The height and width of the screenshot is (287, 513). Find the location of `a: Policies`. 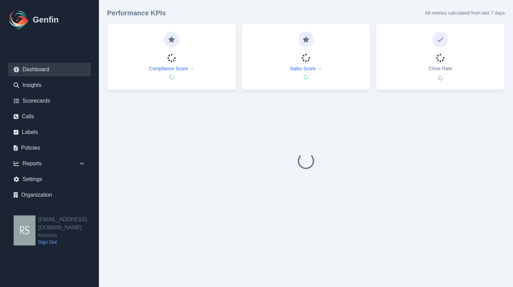

a: Policies is located at coordinates (49, 148).